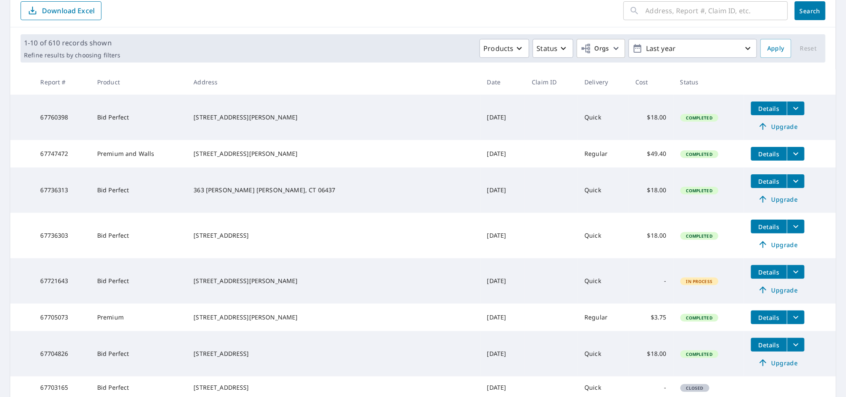  I want to click on td: 67704826, so click(62, 354).